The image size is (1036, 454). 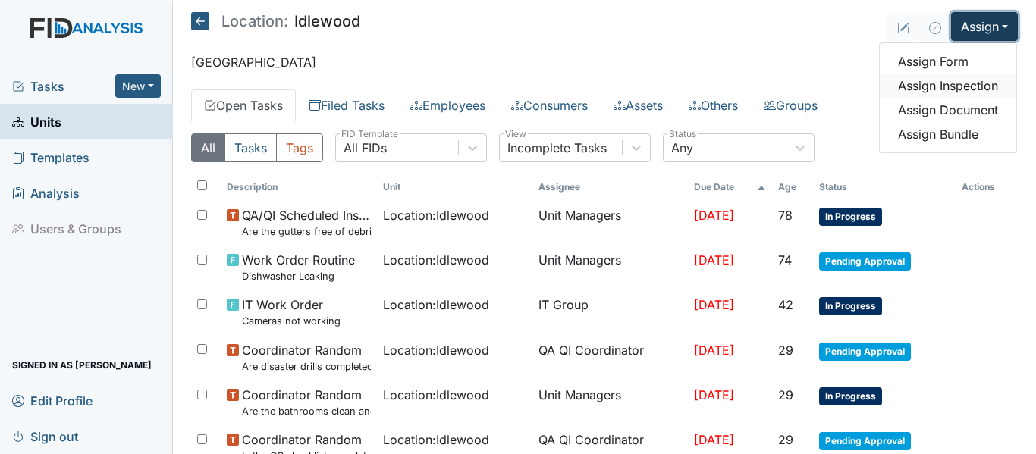 I want to click on a: Assign Bundle, so click(x=948, y=134).